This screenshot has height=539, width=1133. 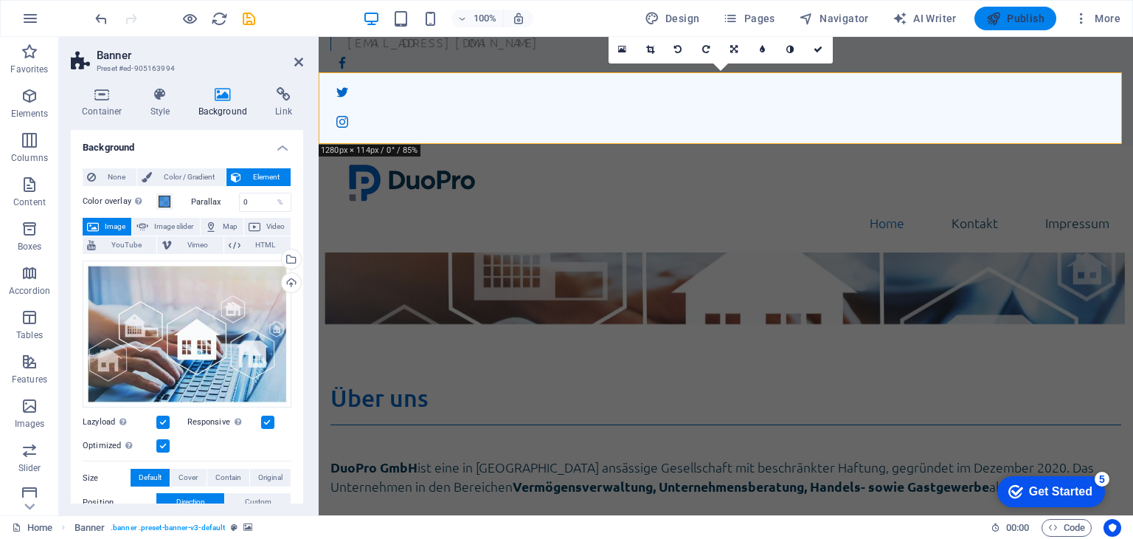 I want to click on span: AI Writer, so click(x=925, y=18).